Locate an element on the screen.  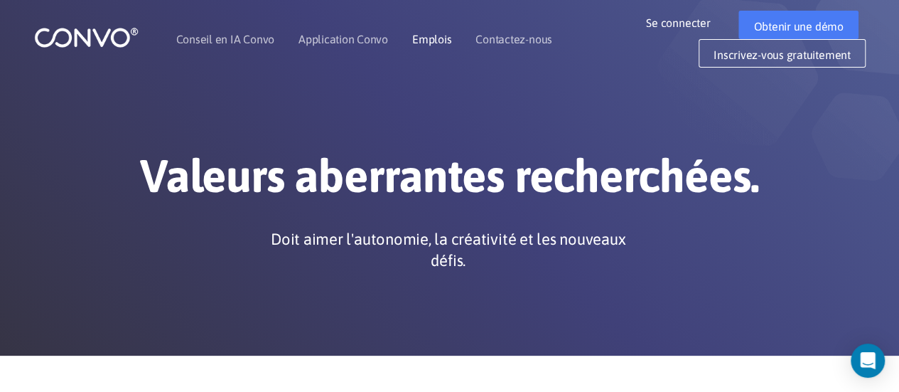
font: Inscrivez-vous gratuitement is located at coordinates (782, 55).